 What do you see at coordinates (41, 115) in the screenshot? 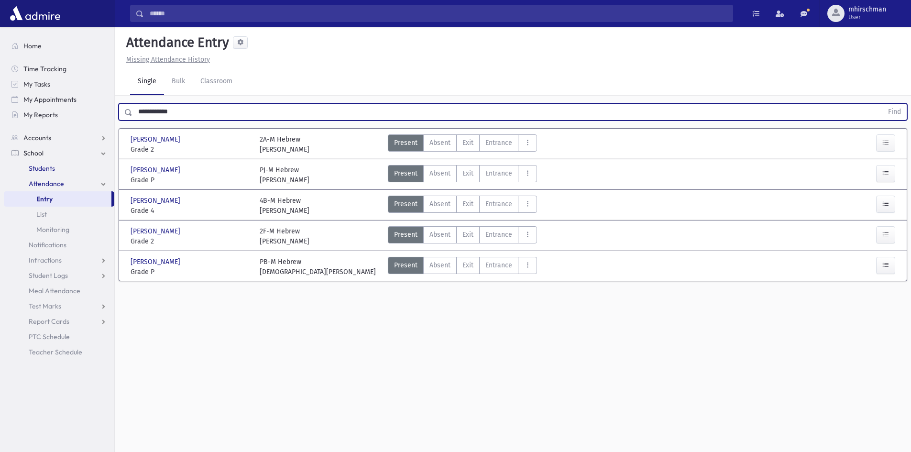
I see `span: My Reports` at bounding box center [41, 115].